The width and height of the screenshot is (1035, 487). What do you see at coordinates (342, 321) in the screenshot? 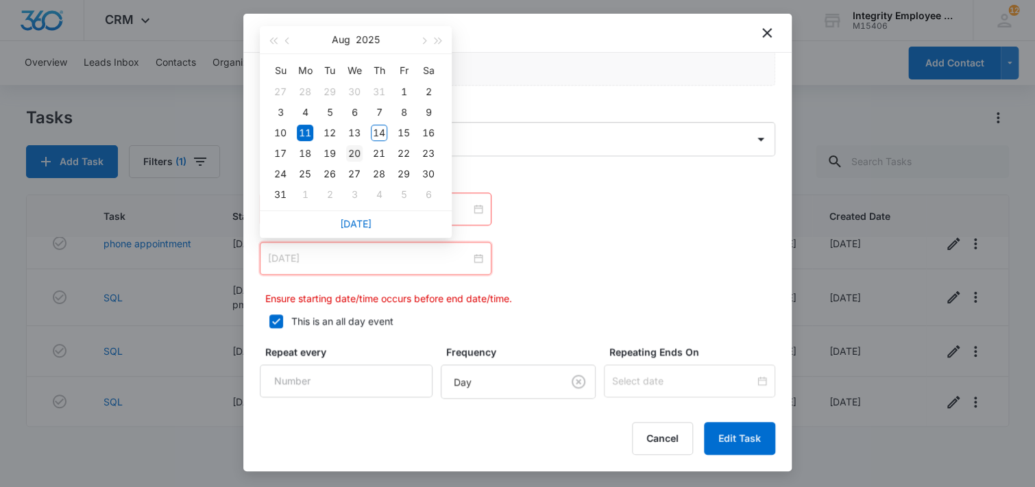
I see `div: This is an all day event` at bounding box center [342, 321].